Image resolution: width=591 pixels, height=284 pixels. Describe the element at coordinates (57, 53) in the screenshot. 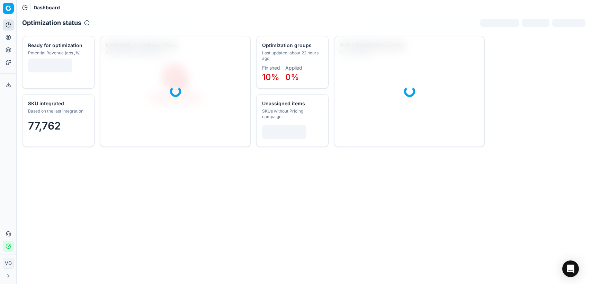

I see `div: Potential Revenue (abs.,%)` at that location.